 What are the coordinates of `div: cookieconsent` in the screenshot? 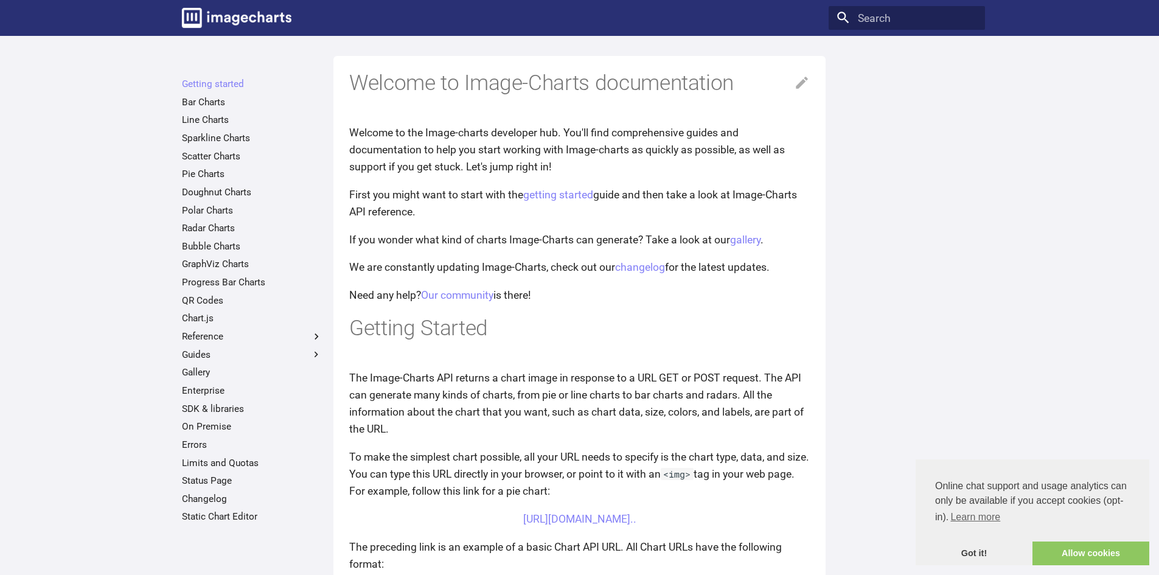 It's located at (1032, 512).